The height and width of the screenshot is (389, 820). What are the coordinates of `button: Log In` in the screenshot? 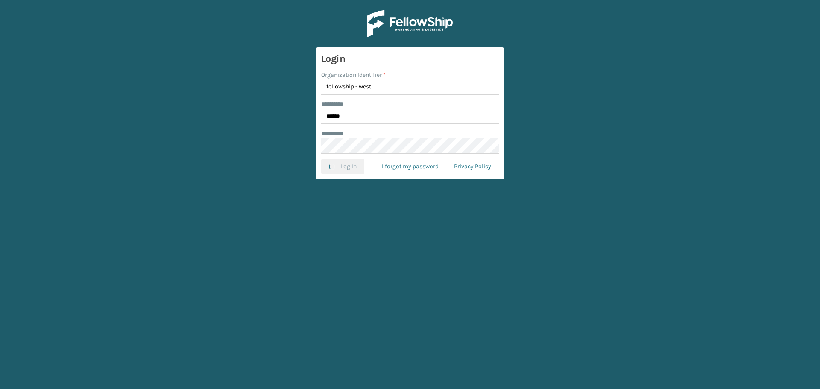 It's located at (342, 166).